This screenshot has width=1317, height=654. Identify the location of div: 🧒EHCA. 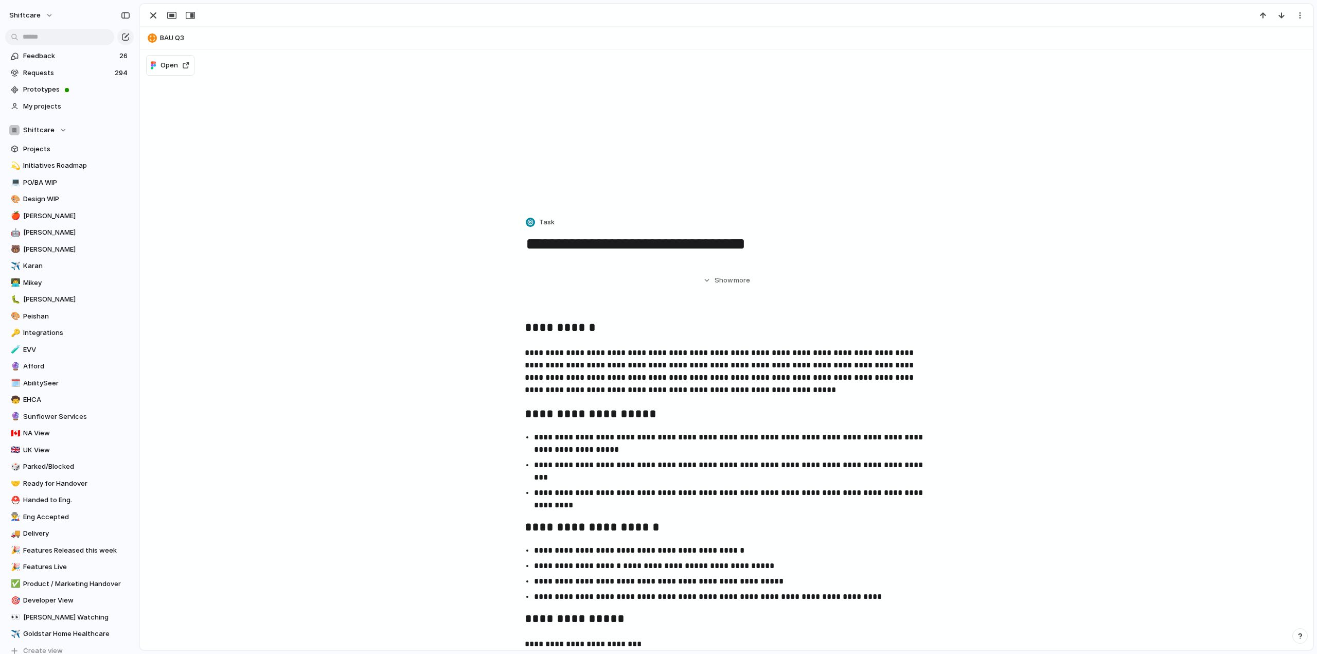
(69, 400).